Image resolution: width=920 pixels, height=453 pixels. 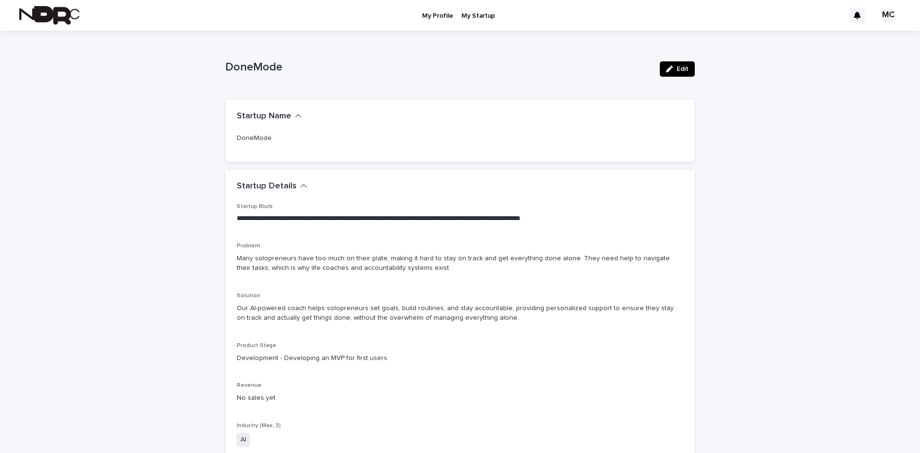 I want to click on span: Solution, so click(x=248, y=296).